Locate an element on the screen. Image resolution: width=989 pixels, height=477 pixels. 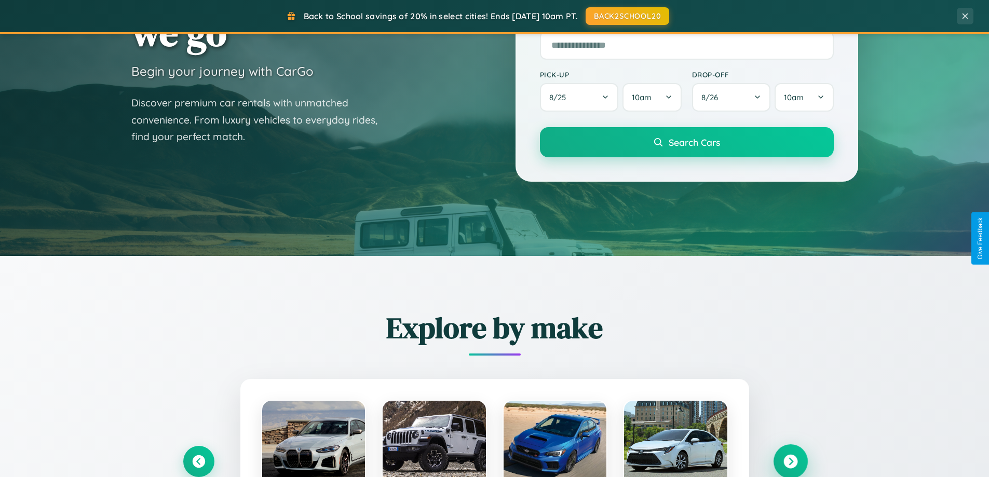
button: Search Cars is located at coordinates (687, 142).